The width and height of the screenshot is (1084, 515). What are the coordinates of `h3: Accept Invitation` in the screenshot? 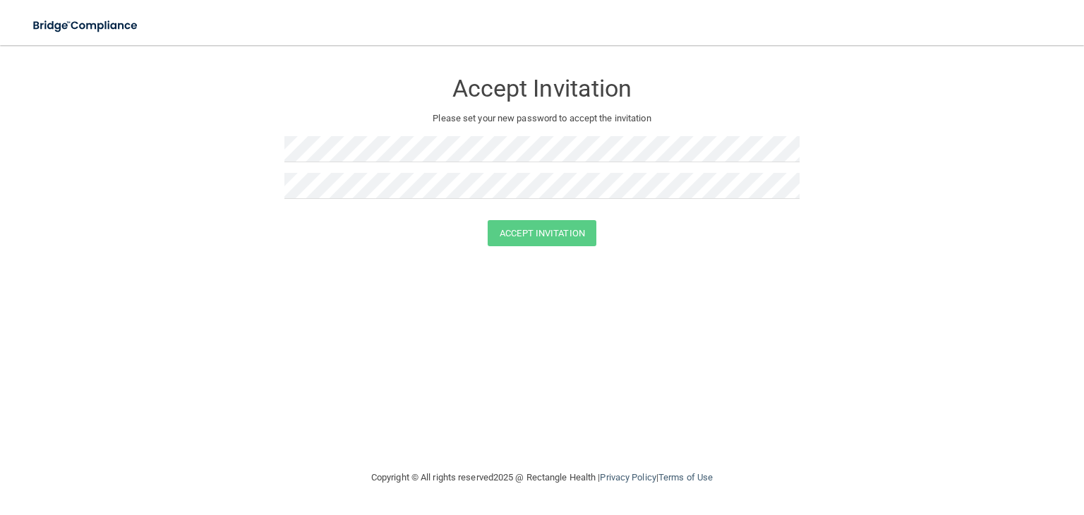 It's located at (542, 88).